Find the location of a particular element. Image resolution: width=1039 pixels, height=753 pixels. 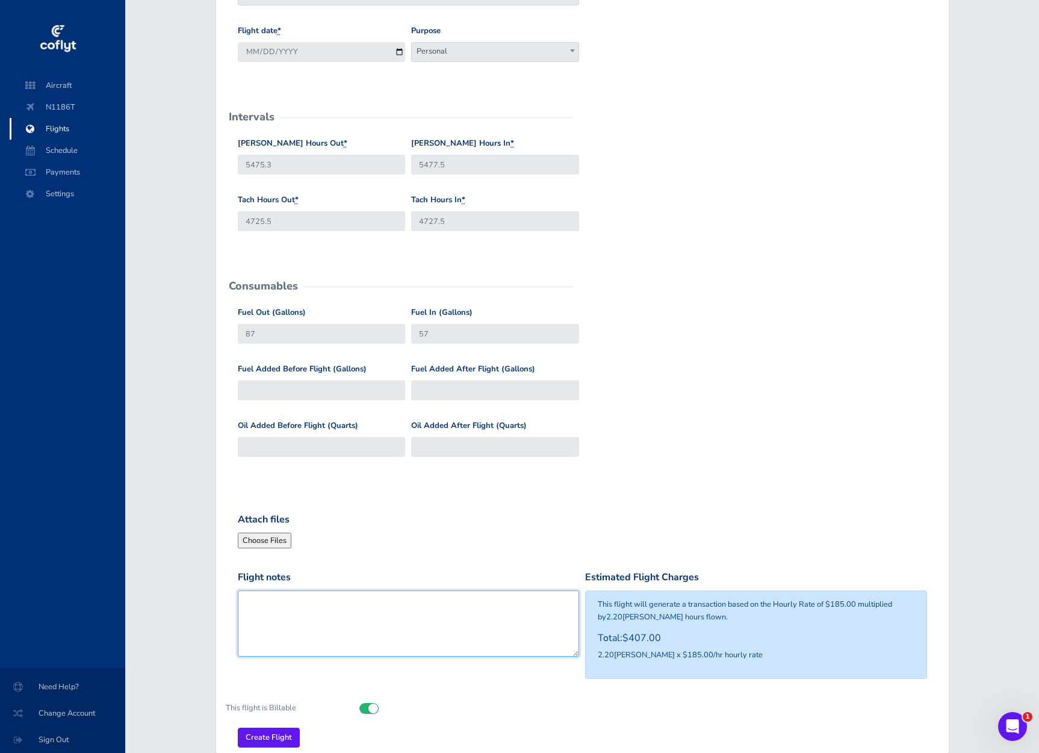

label: Fuel Added After Flight (Gallons) is located at coordinates (473, 369).